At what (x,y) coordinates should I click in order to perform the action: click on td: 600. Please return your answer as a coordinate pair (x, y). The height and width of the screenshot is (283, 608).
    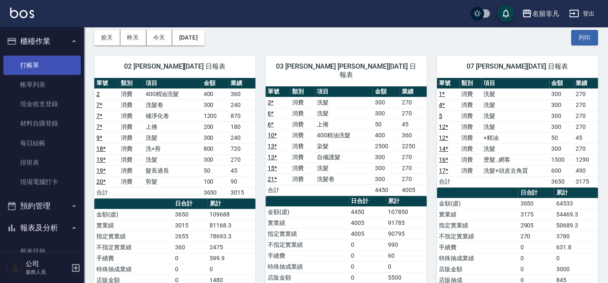
    Looking at the image, I should click on (561, 170).